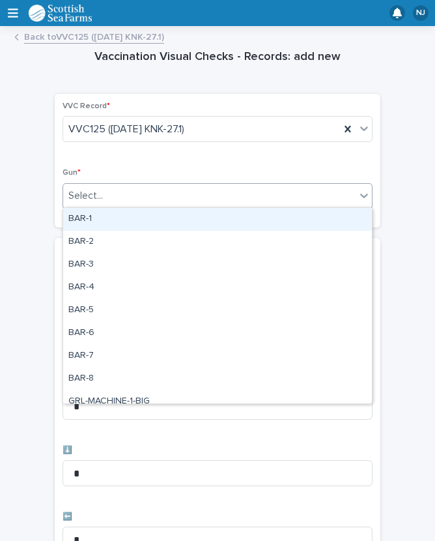 The image size is (435, 541). What do you see at coordinates (421, 13) in the screenshot?
I see `div: NJ` at bounding box center [421, 13].